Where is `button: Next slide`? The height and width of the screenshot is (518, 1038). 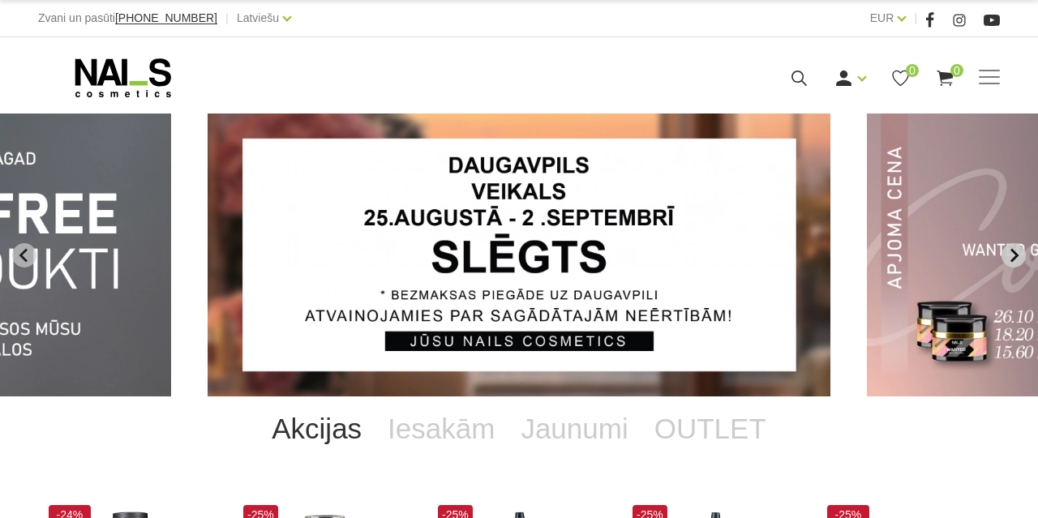 button: Next slide is located at coordinates (1013, 255).